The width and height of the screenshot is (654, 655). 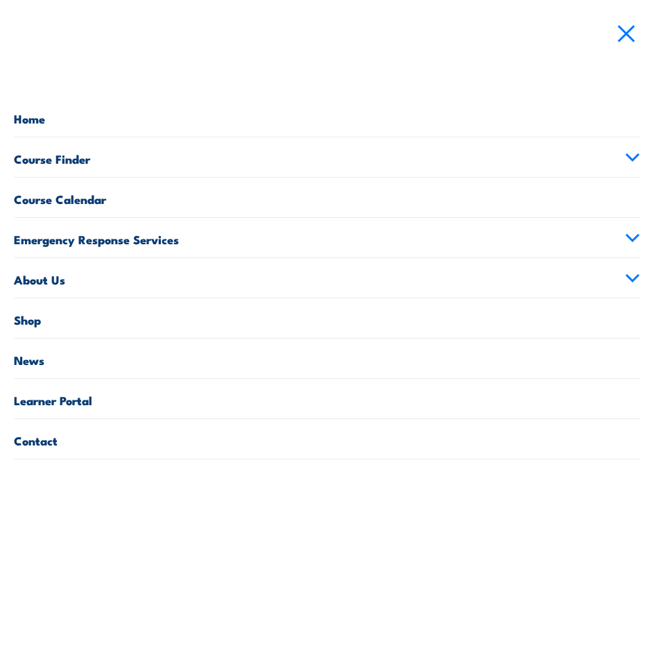 I want to click on a: Home, so click(x=327, y=117).